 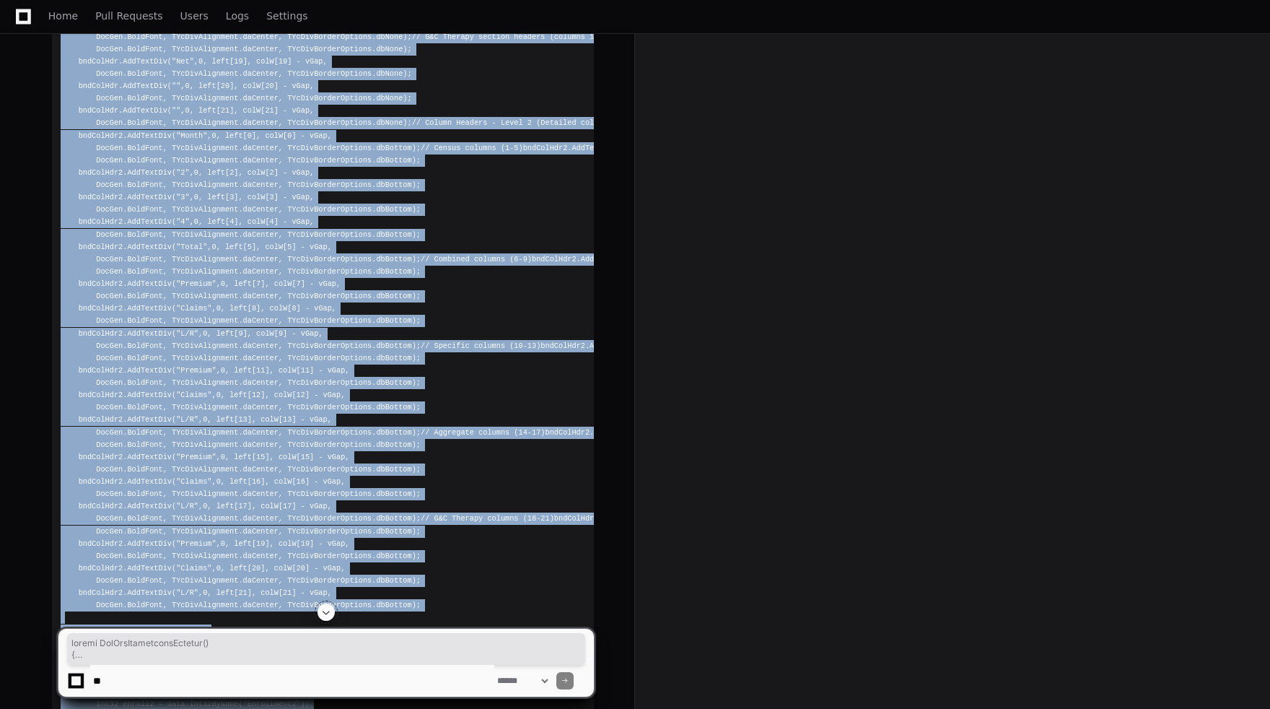 I want to click on span: // Column Headers - Level 2 (Detailed column names), so click(x=525, y=123).